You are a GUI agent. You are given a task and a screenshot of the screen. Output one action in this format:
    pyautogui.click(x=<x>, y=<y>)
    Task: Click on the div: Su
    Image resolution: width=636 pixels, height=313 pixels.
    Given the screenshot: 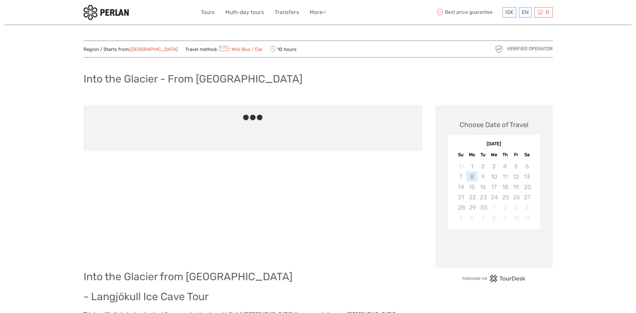 What is the action you would take?
    pyautogui.click(x=461, y=155)
    